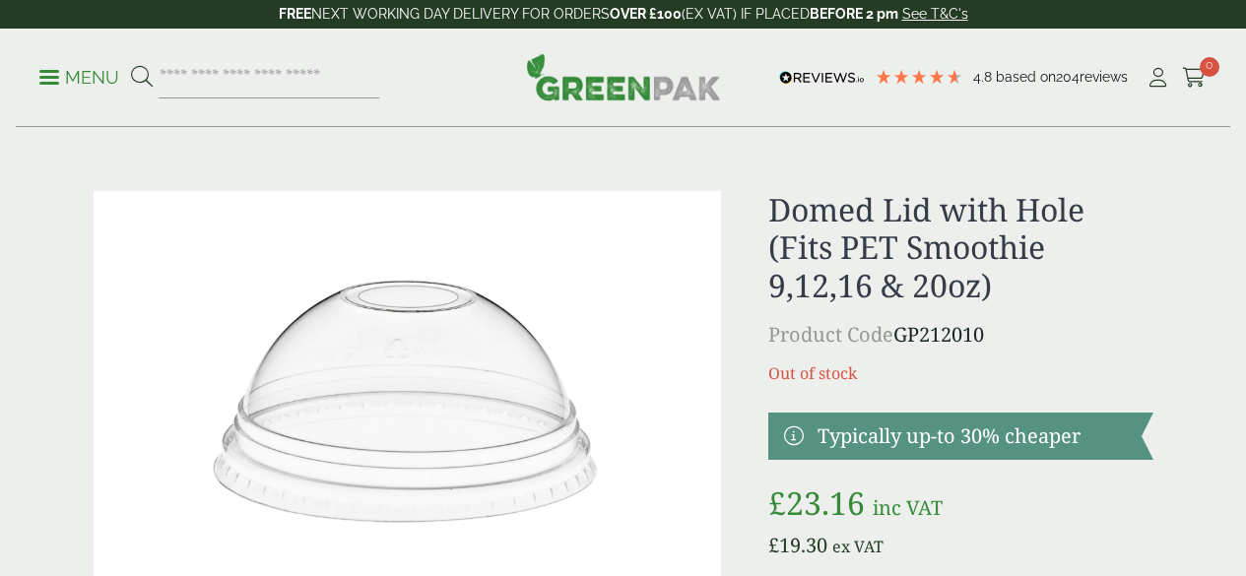 The height and width of the screenshot is (576, 1246). I want to click on i: Cart, so click(1194, 78).